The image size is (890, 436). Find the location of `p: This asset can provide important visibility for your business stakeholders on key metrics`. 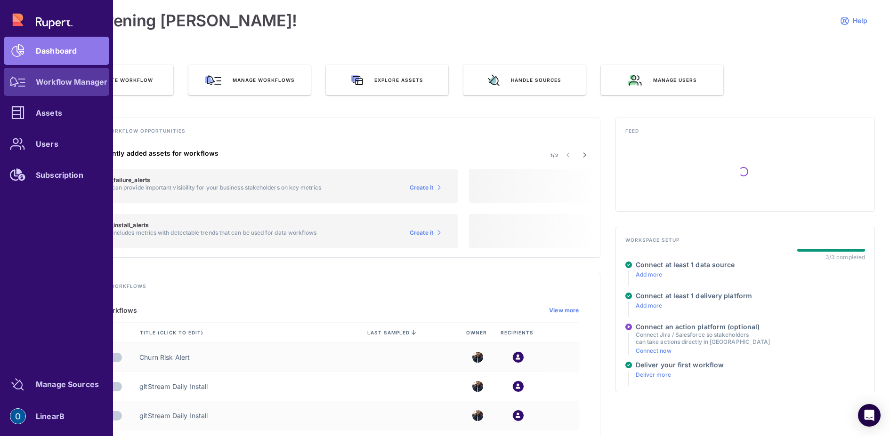

p: This asset can provide important visibility for your business stakeholders on key metrics is located at coordinates (202, 187).